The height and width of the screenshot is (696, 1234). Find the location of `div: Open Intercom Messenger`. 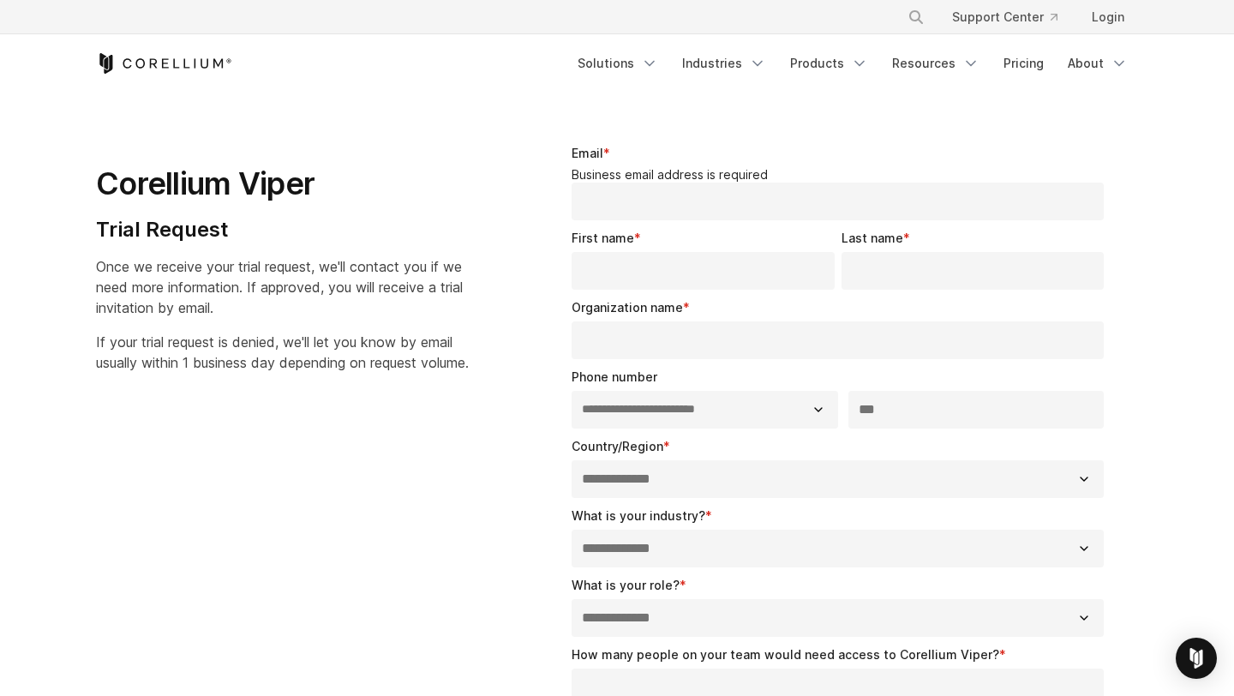

div: Open Intercom Messenger is located at coordinates (1197, 658).